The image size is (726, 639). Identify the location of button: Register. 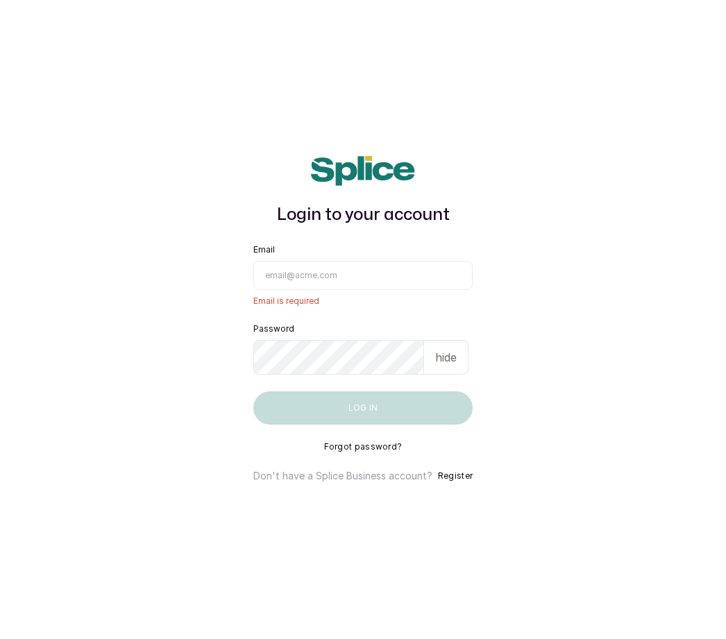
(455, 476).